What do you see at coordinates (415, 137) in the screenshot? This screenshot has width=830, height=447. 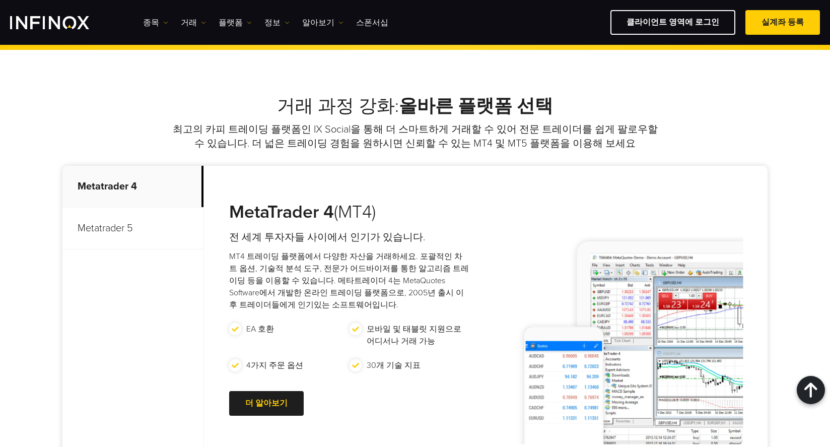 I see `p: 최고의 카피 트레이딩 플랫폼인 IX Social을 통해 더 스마트하게 거래할 수 있어 전문 트레이더를 쉽게 팔로우할 수 있습니다. 더 넓은 트레이딩 경험을 원하시면 신뢰할 수...` at bounding box center [415, 137].